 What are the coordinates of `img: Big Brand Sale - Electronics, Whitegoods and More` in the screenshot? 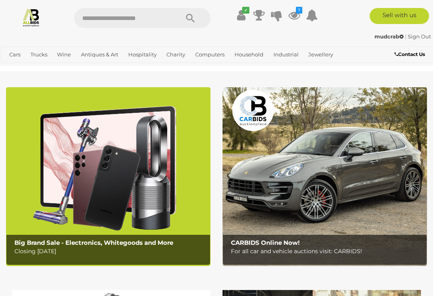 It's located at (108, 177).